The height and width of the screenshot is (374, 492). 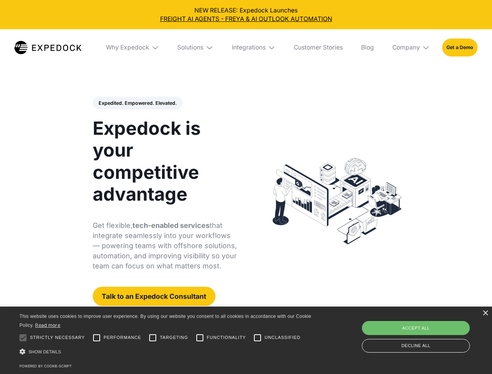 I want to click on span: Strictly necessary, so click(x=57, y=338).